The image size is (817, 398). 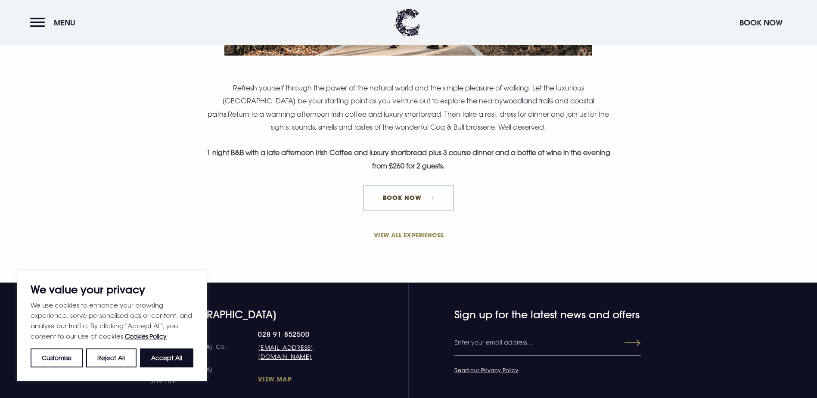 I want to click on p: We value your privacy, so click(x=112, y=290).